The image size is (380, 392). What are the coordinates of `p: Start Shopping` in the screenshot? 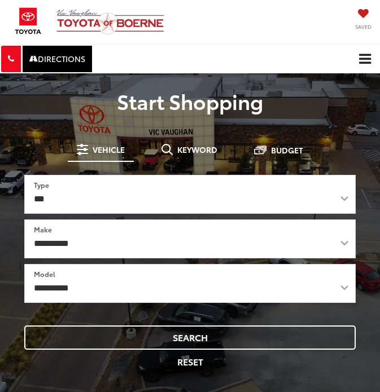 It's located at (190, 101).